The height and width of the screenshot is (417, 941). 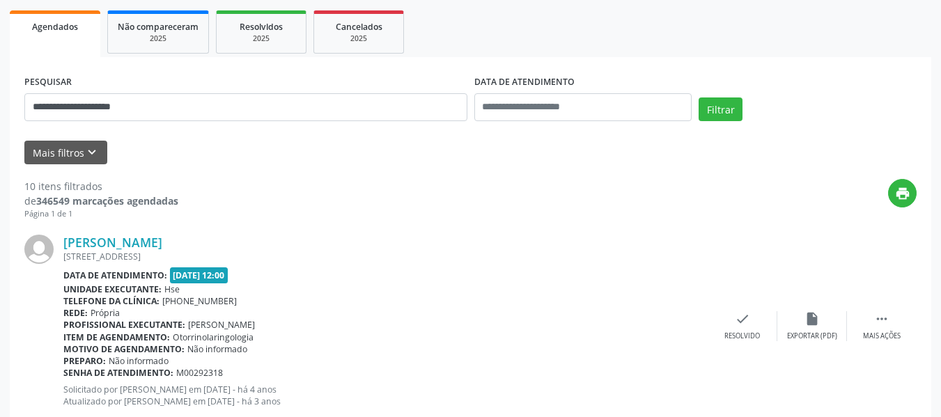 What do you see at coordinates (199, 373) in the screenshot?
I see `span: M00292318` at bounding box center [199, 373].